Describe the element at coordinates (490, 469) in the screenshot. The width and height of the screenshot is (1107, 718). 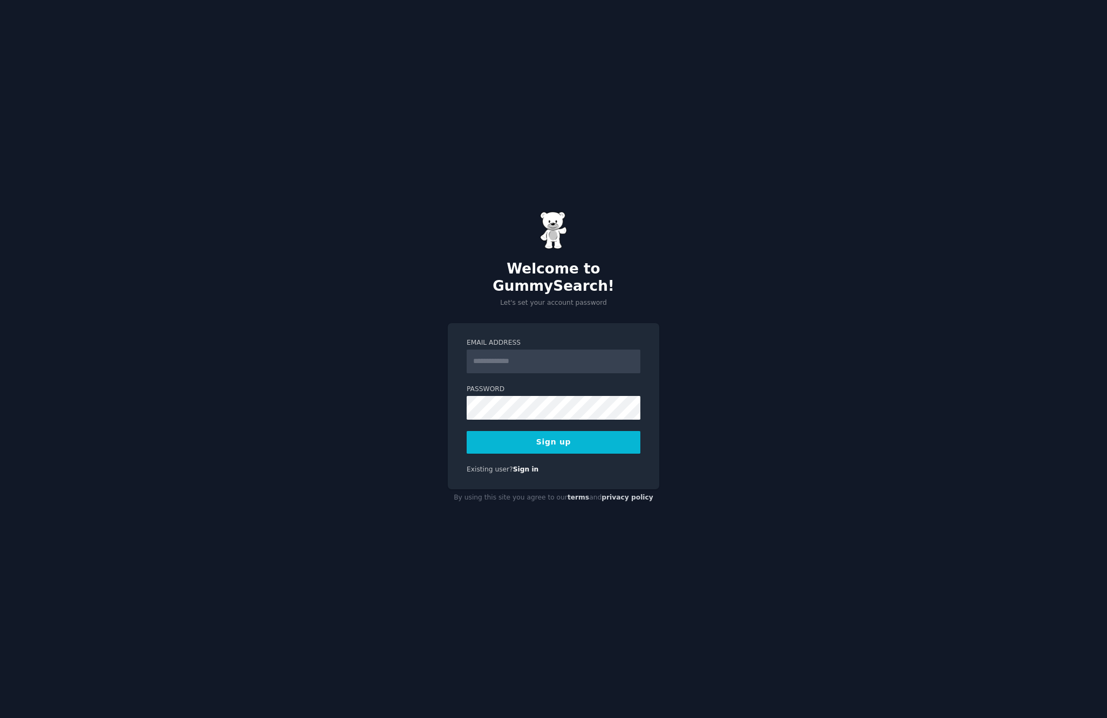
I see `span: Existing user?` at that location.